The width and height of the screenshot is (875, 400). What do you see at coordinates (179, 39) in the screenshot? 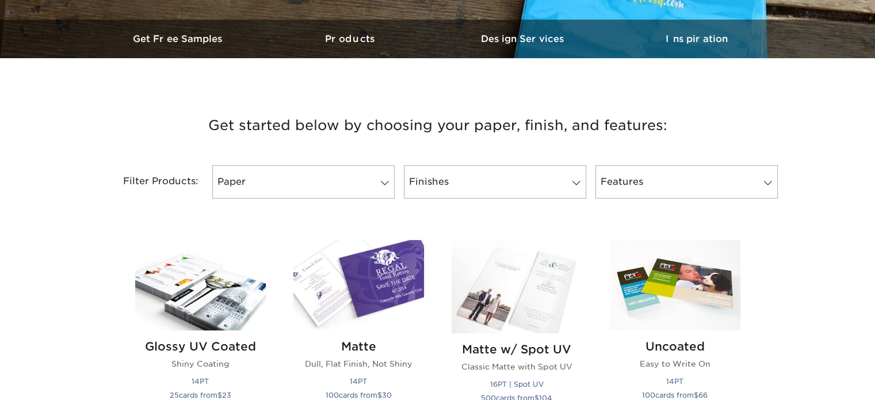
I see `h3: Get Free Samples` at bounding box center [179, 39].